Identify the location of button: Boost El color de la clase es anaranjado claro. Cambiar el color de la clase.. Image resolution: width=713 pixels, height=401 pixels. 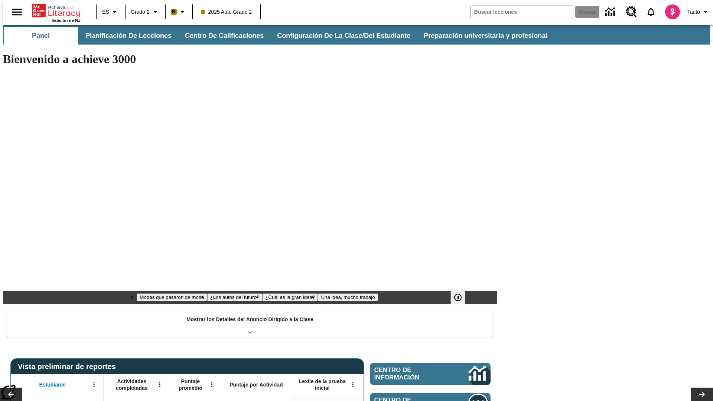
(179, 12).